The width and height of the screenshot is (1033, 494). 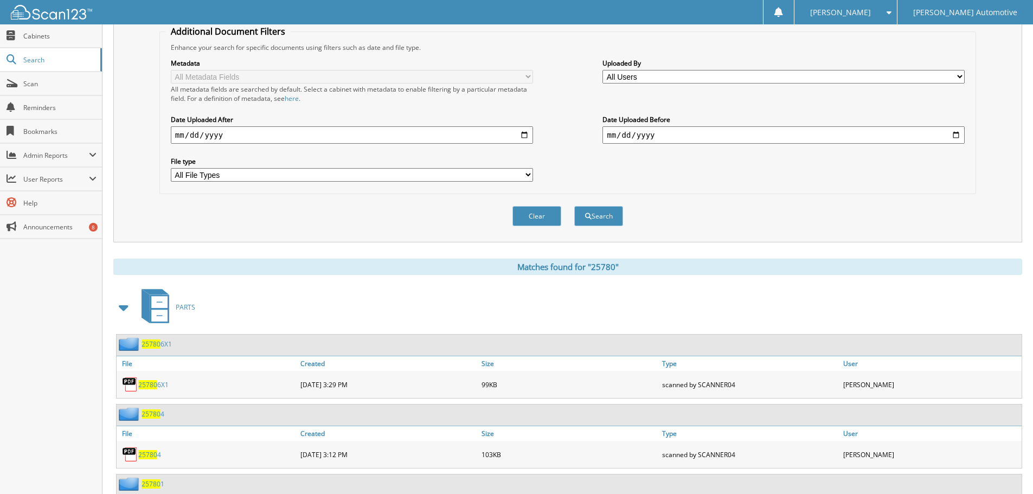 I want to click on span: Admin Reports, so click(x=56, y=155).